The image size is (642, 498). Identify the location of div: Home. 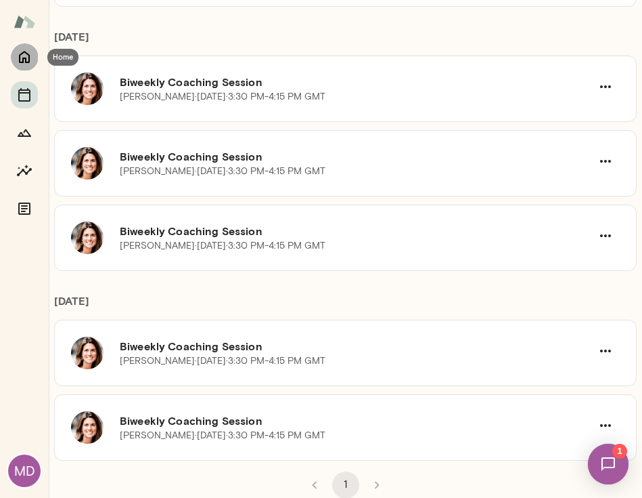
(63, 57).